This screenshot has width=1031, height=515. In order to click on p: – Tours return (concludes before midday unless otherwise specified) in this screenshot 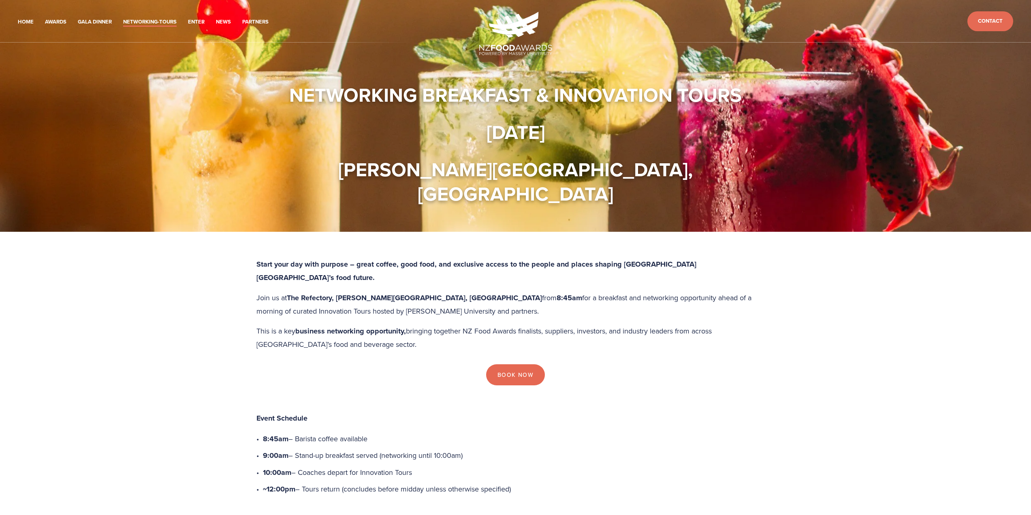, I will do `click(519, 489)`.